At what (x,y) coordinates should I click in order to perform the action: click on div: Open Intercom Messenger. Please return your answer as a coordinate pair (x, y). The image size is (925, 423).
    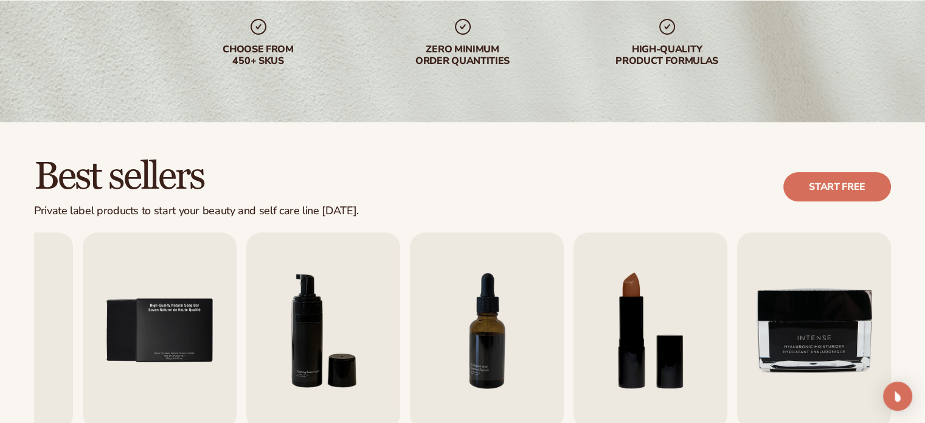
    Looking at the image, I should click on (897, 396).